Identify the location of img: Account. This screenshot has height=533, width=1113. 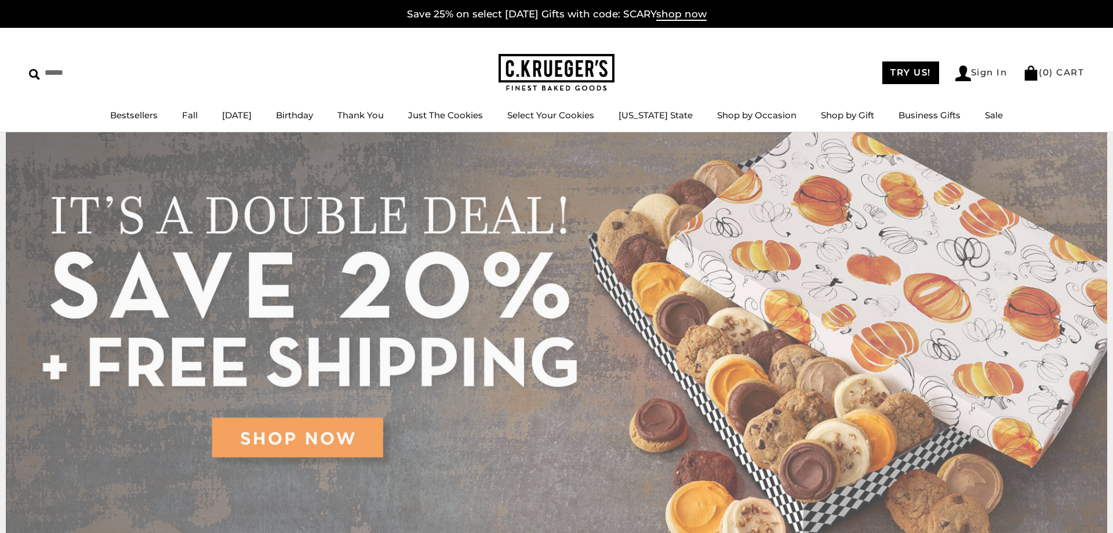
(963, 73).